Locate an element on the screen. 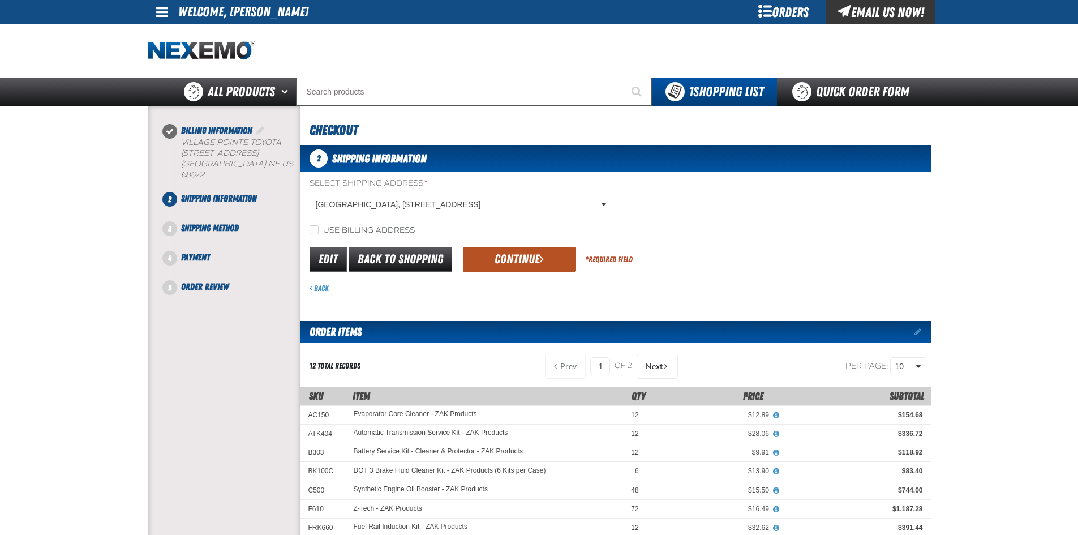 Image resolution: width=1078 pixels, height=535 pixels. li: Shipping Method. Step 3 of 5. Not Completed is located at coordinates (235, 236).